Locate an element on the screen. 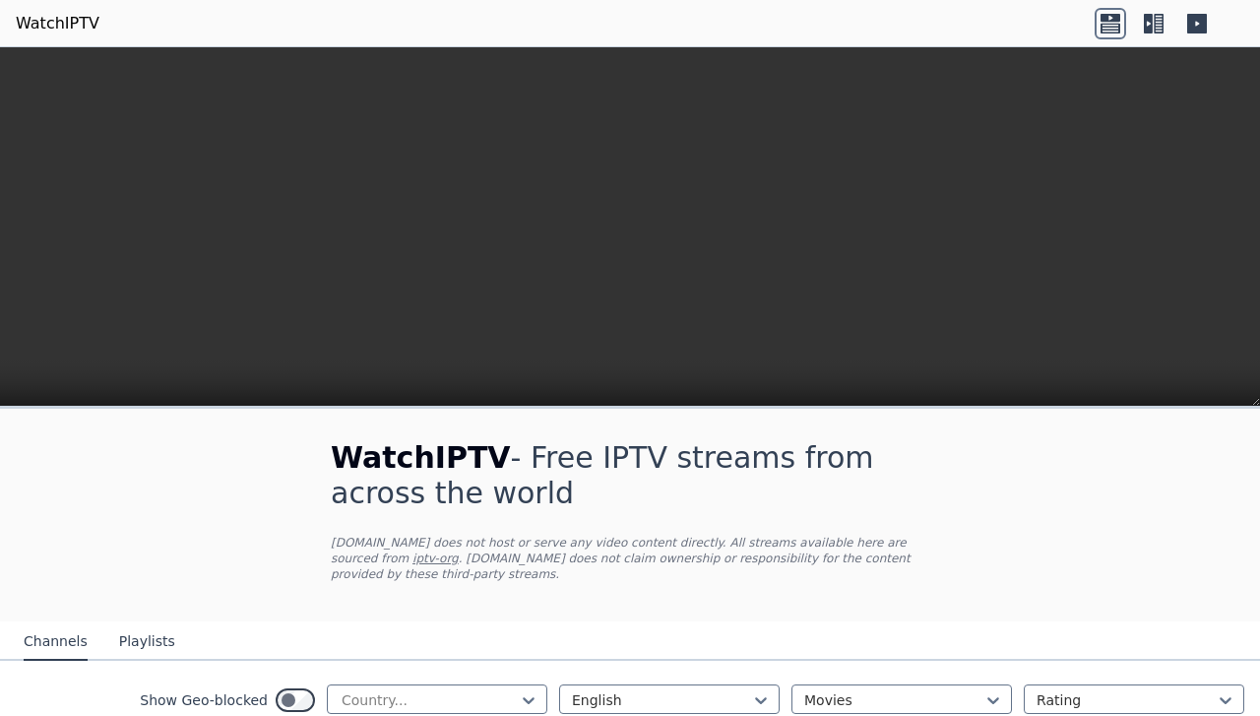  button: Channels is located at coordinates (55, 642).